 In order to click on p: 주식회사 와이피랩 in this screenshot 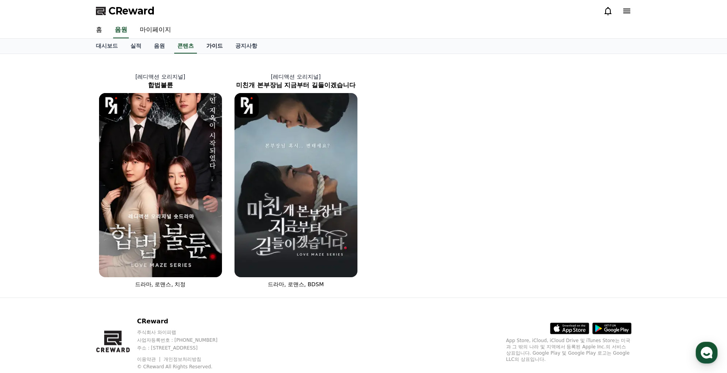, I will do `click(185, 333)`.